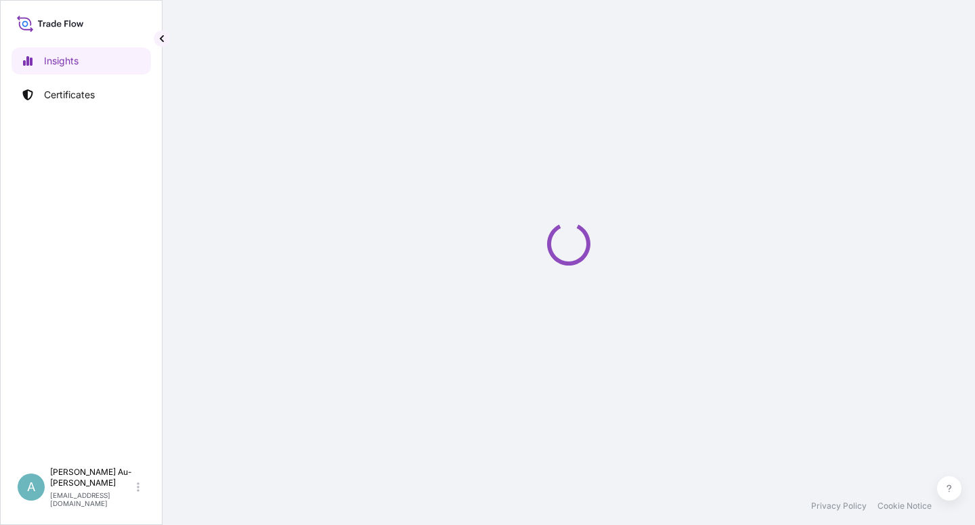 The height and width of the screenshot is (525, 975). What do you see at coordinates (904, 506) in the screenshot?
I see `p: Cookie Notice` at bounding box center [904, 506].